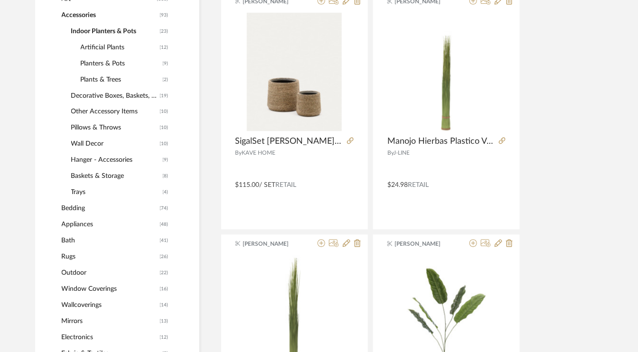 The width and height of the screenshot is (638, 352). Describe the element at coordinates (110, 338) in the screenshot. I see `span: Electronics` at that location.